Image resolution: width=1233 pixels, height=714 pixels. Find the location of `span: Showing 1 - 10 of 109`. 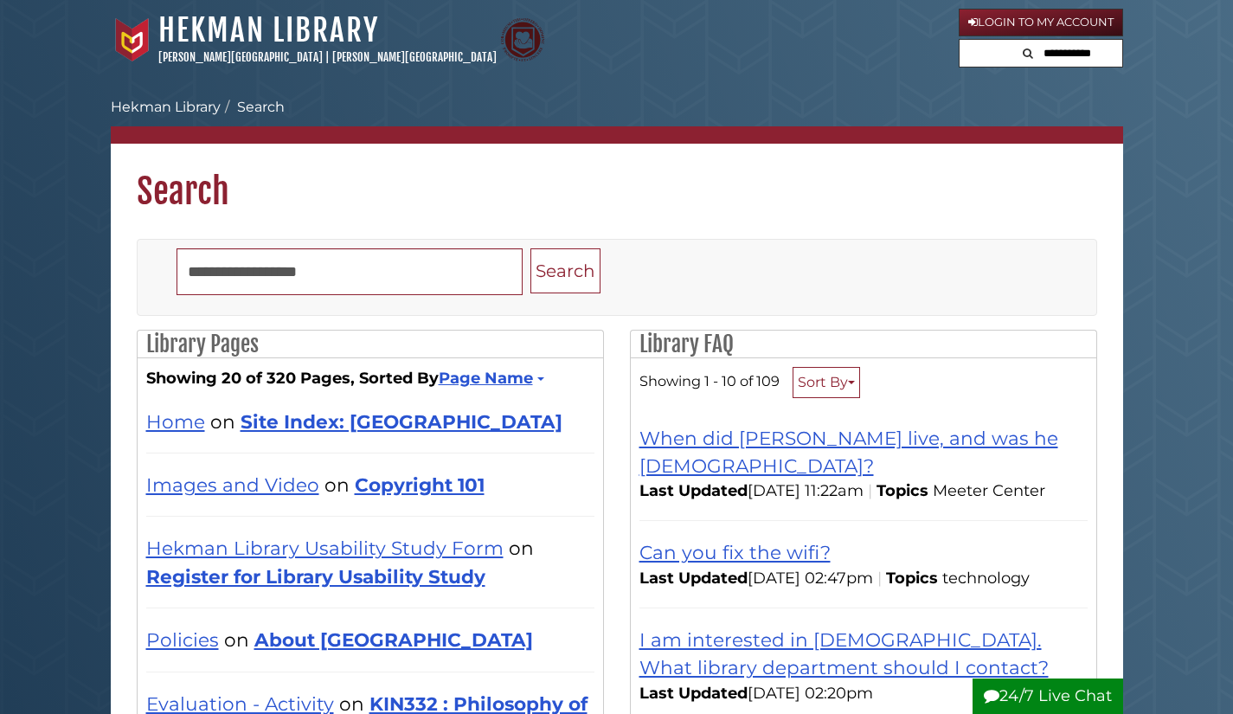

span: Showing 1 - 10 of 109 is located at coordinates (710, 381).